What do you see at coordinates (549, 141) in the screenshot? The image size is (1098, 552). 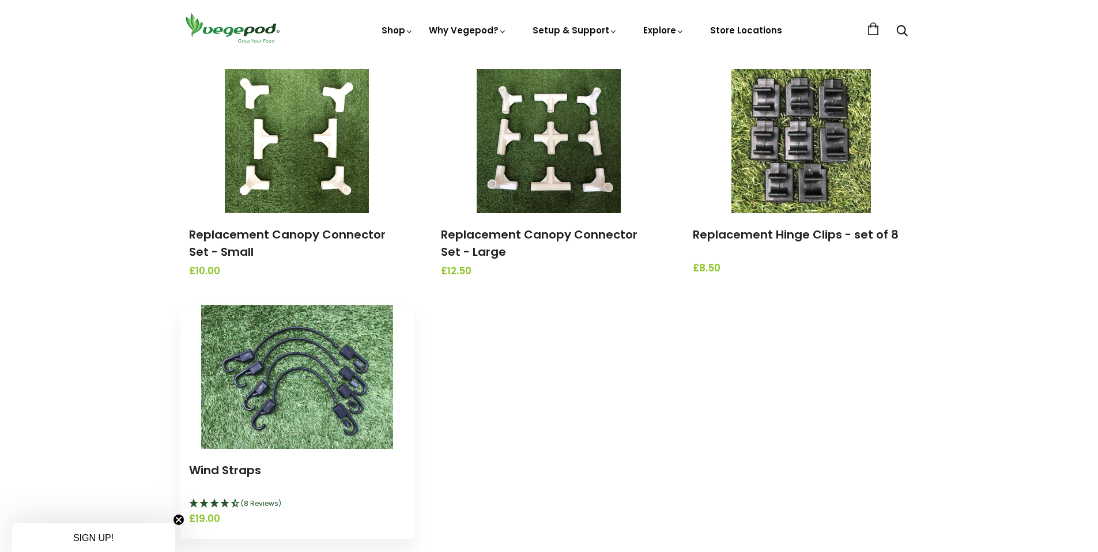 I see `img: Replacement Canopy Connector Set - Large` at bounding box center [549, 141].